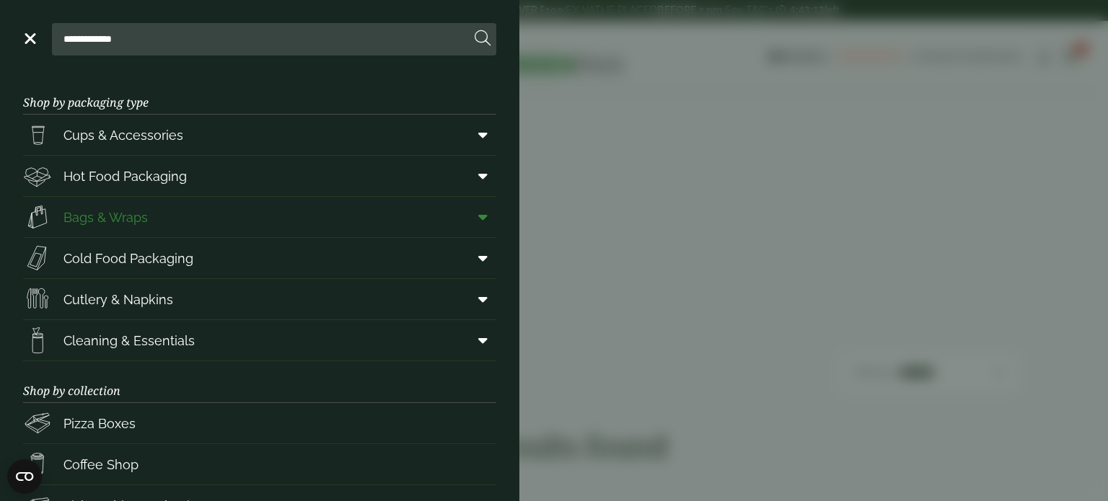  Describe the element at coordinates (260, 382) in the screenshot. I see `h3: Shop by collection` at that location.